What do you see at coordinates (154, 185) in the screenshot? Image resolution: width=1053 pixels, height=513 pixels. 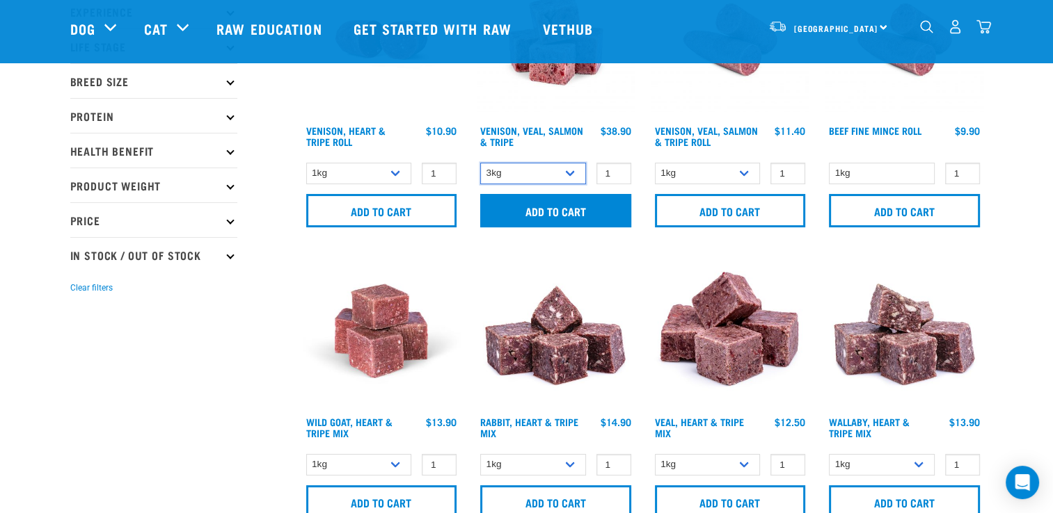 I see `p: Product Weight` at bounding box center [154, 185].